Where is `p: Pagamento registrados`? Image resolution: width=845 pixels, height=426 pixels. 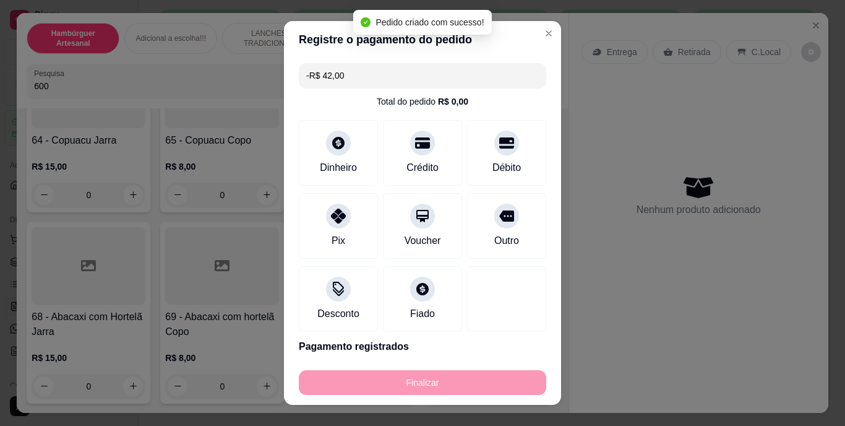
p: Pagamento registrados is located at coordinates (423, 347).